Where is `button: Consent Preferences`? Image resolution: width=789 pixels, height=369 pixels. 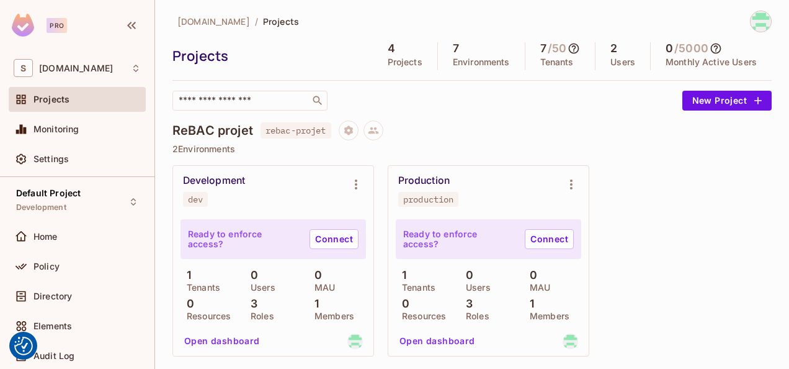
button: Consent Preferences is located at coordinates (24, 346).